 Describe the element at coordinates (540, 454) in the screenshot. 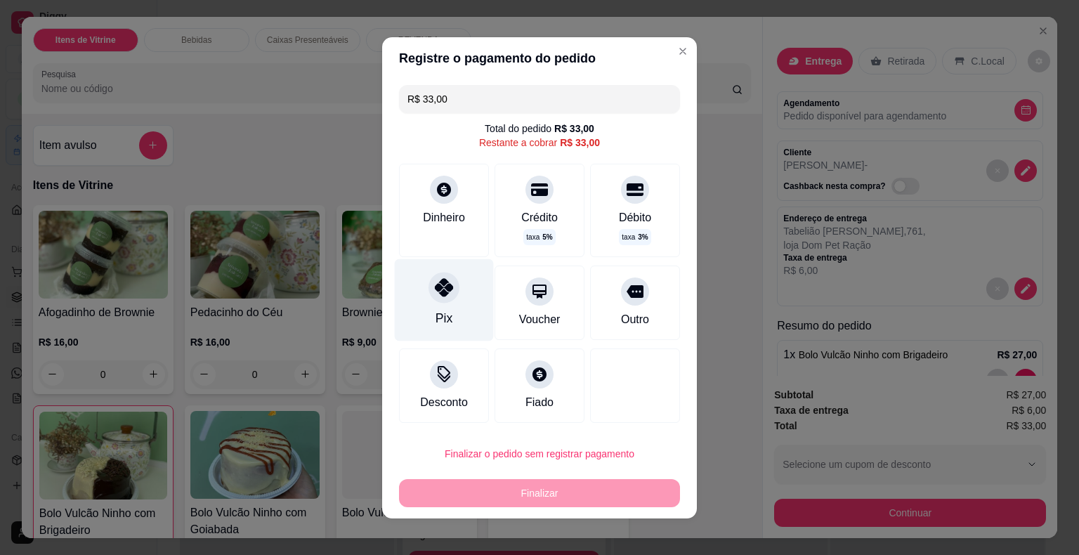

I see `button: Finalizar o pedido sem registrar pagamento` at that location.